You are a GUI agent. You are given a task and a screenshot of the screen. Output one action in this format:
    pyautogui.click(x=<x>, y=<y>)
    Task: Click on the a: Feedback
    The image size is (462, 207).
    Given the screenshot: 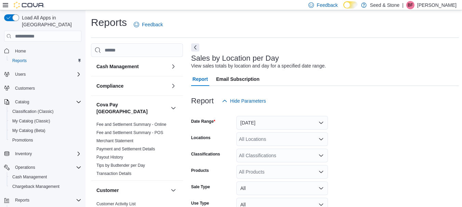 What is the action you would take?
    pyautogui.click(x=148, y=25)
    